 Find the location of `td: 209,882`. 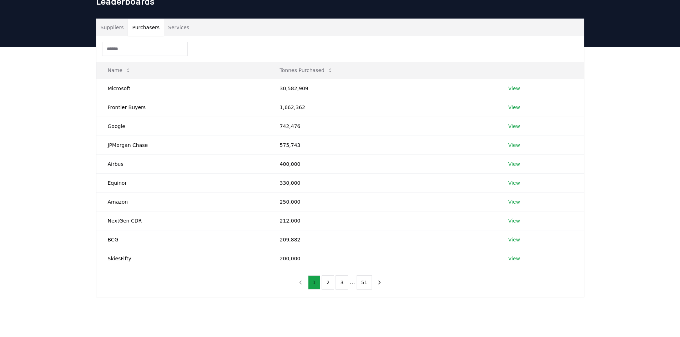

td: 209,882 is located at coordinates (383, 239).